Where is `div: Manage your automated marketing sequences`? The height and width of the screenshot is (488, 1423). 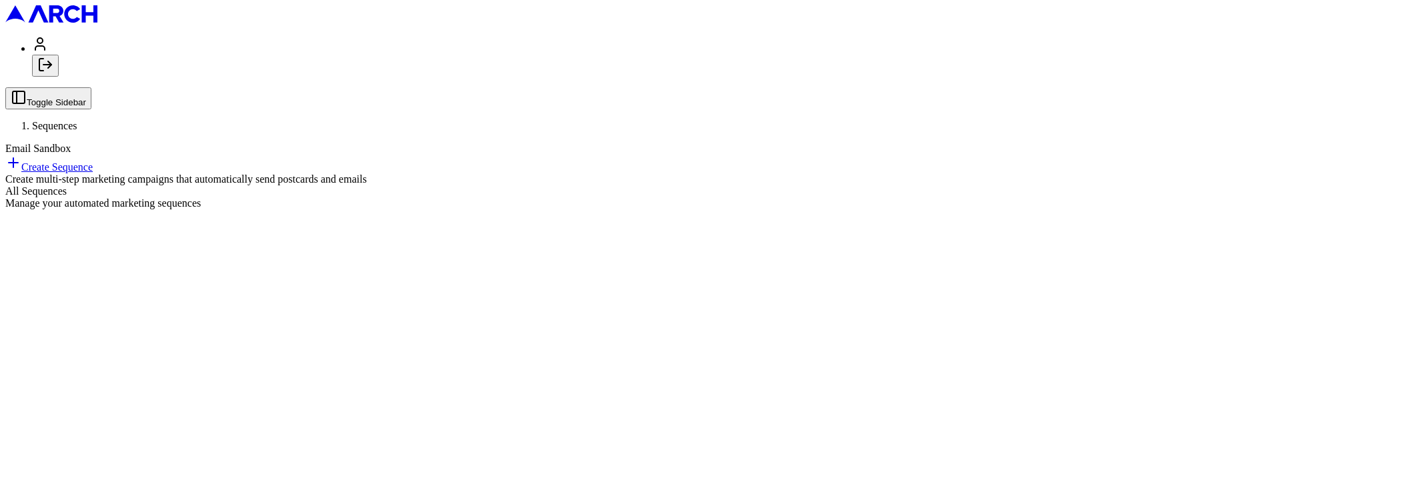 div: Manage your automated marketing sequences is located at coordinates (711, 203).